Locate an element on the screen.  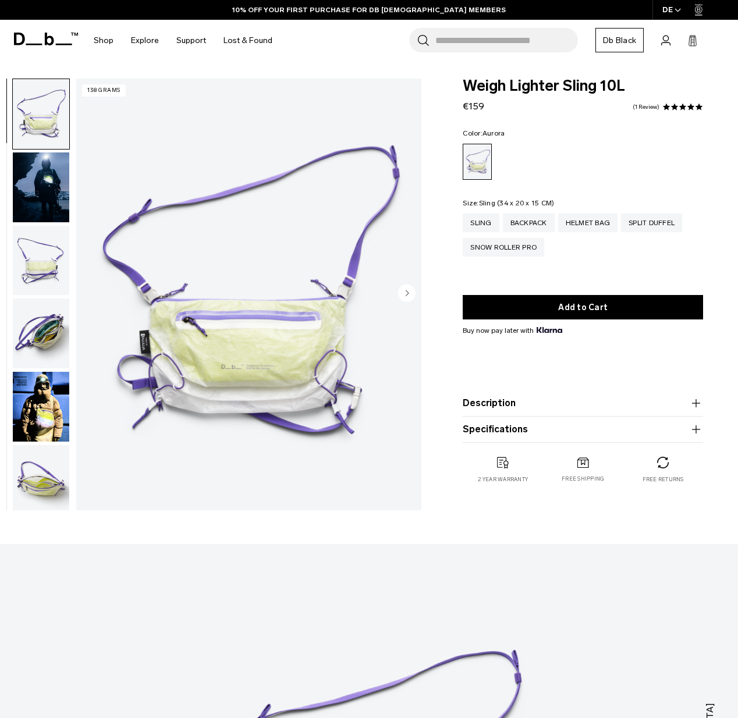
img: Weigh_Lighter_Sling_10L_Lifestyle.png is located at coordinates (41, 187).